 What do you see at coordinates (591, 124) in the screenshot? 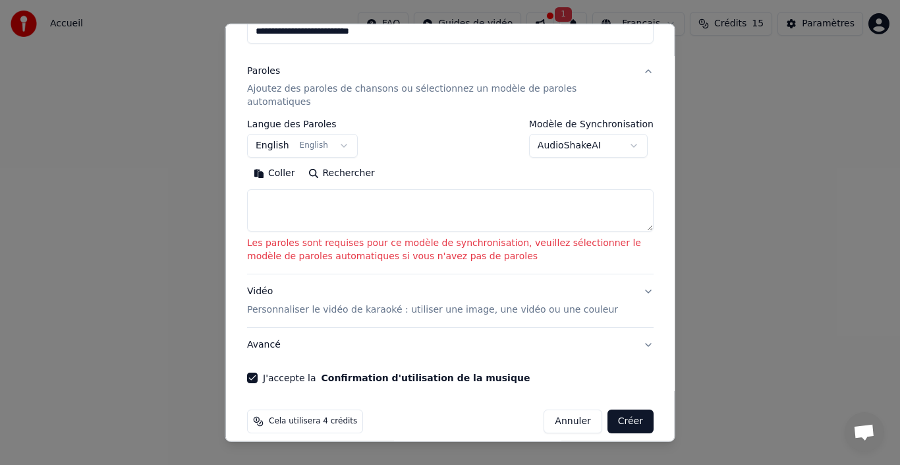
I see `label: Modèle de Synchronisation` at bounding box center [591, 124].